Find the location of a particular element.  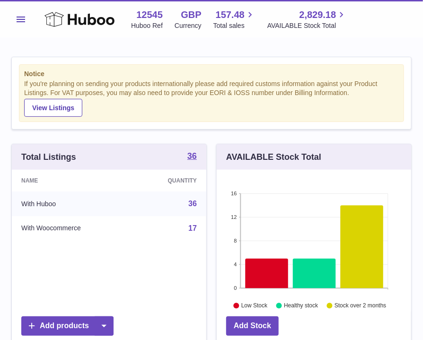

strong: 12545 is located at coordinates (150, 15).